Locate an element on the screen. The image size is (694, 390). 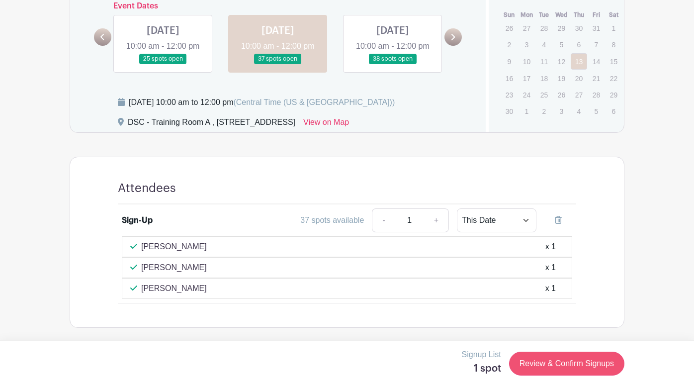
th: Mon is located at coordinates (526, 15).